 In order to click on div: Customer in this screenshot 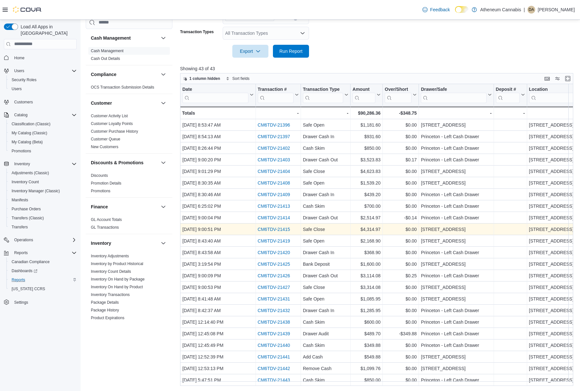, I will do `click(129, 133)`.